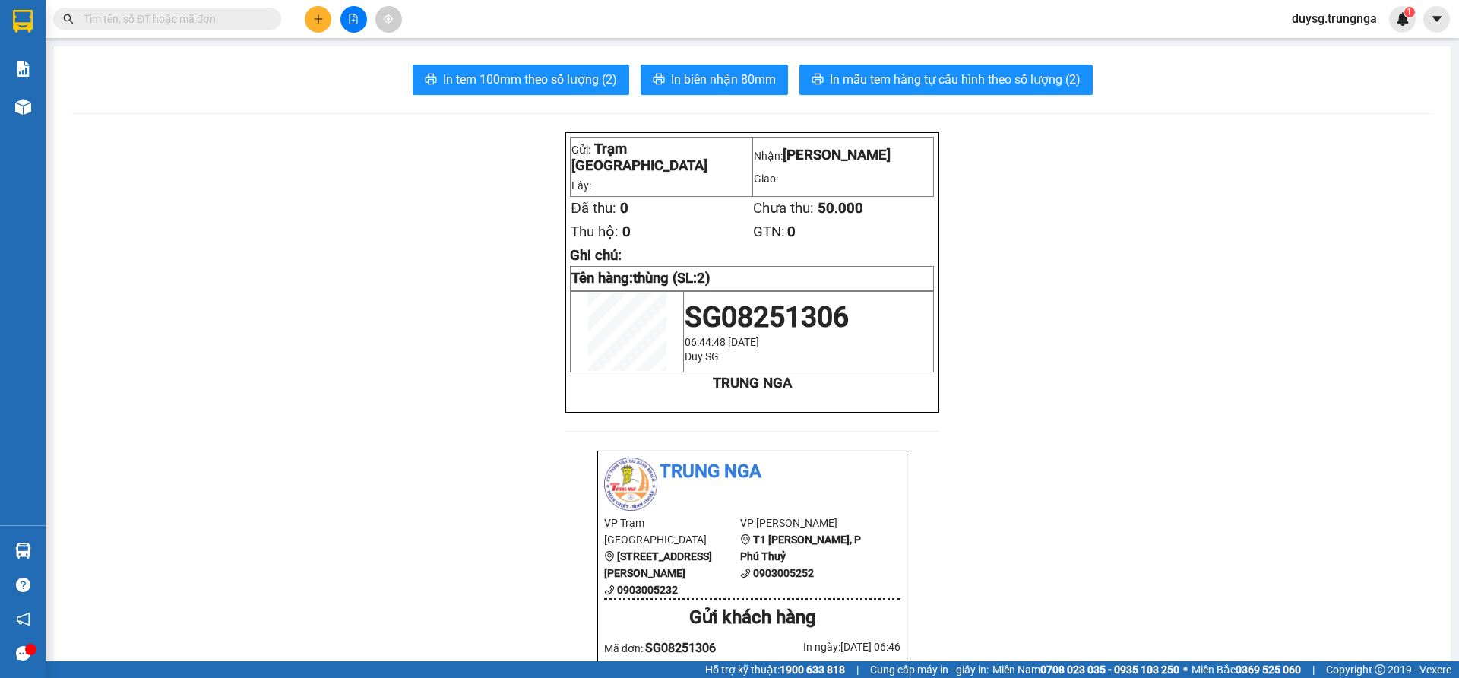 This screenshot has height=678, width=1459. I want to click on strong: 1900 633 818, so click(812, 669).